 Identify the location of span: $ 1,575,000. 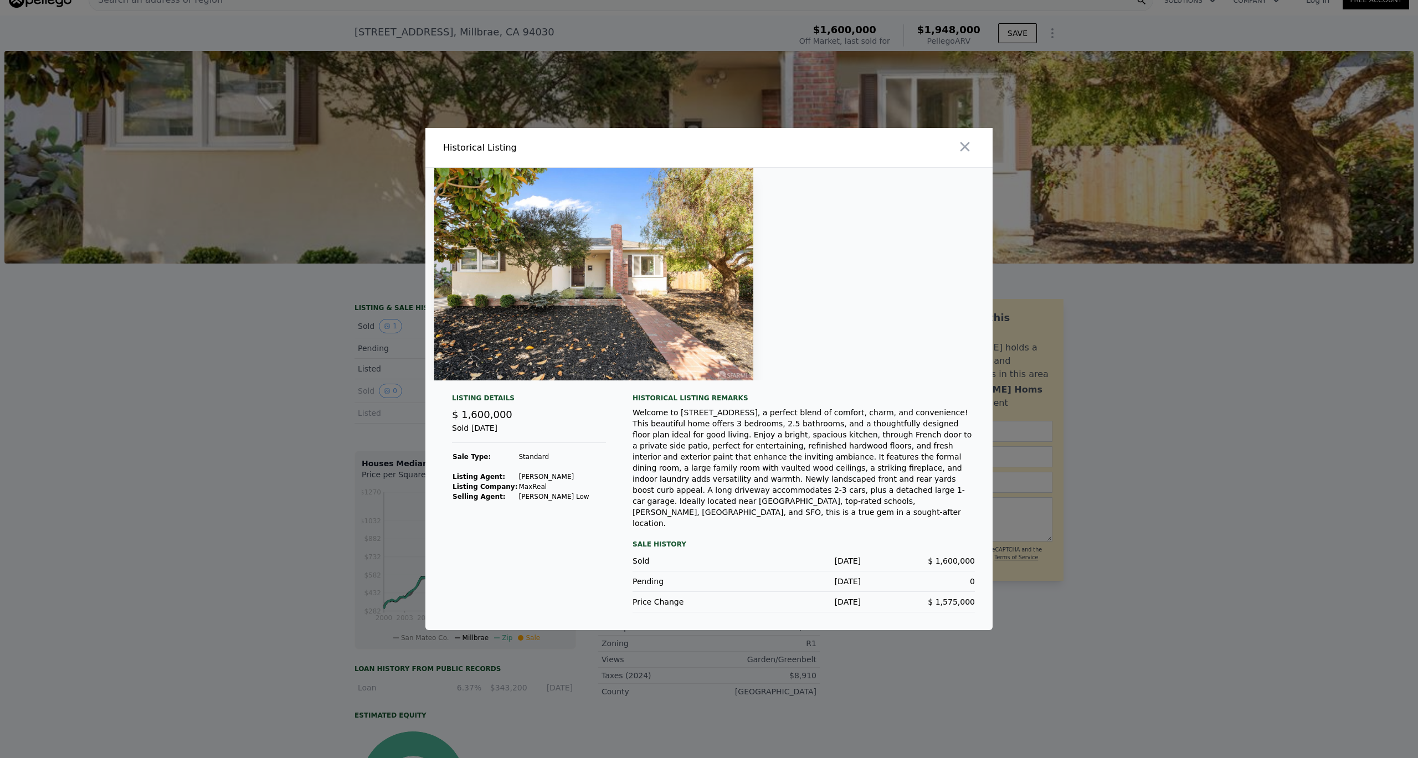
(951, 602).